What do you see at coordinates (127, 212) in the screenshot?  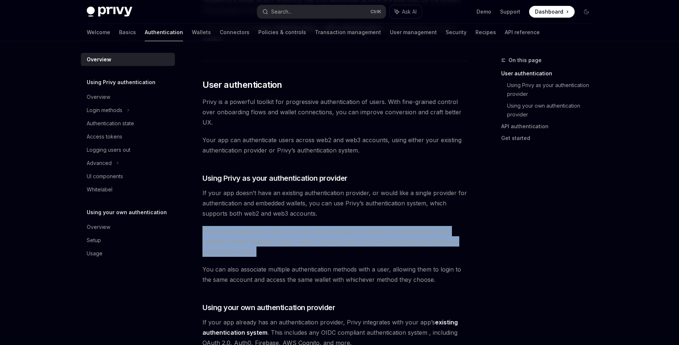 I see `h5: Using your own authentication` at bounding box center [127, 212].